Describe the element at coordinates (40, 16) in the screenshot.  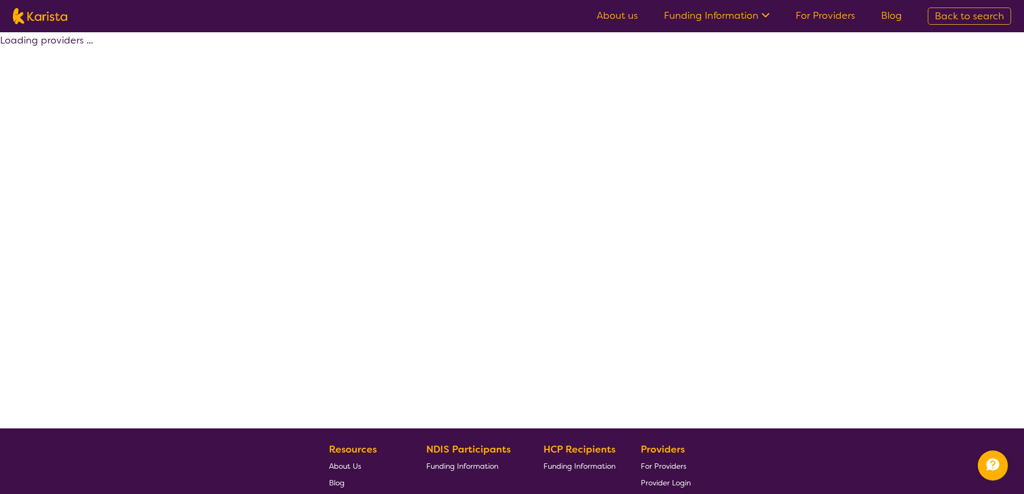
I see `img: Karista logo` at that location.